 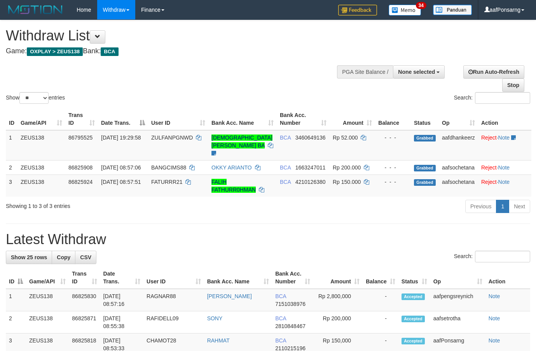 I want to click on th: ID: activate to sort column descending, so click(x=16, y=278).